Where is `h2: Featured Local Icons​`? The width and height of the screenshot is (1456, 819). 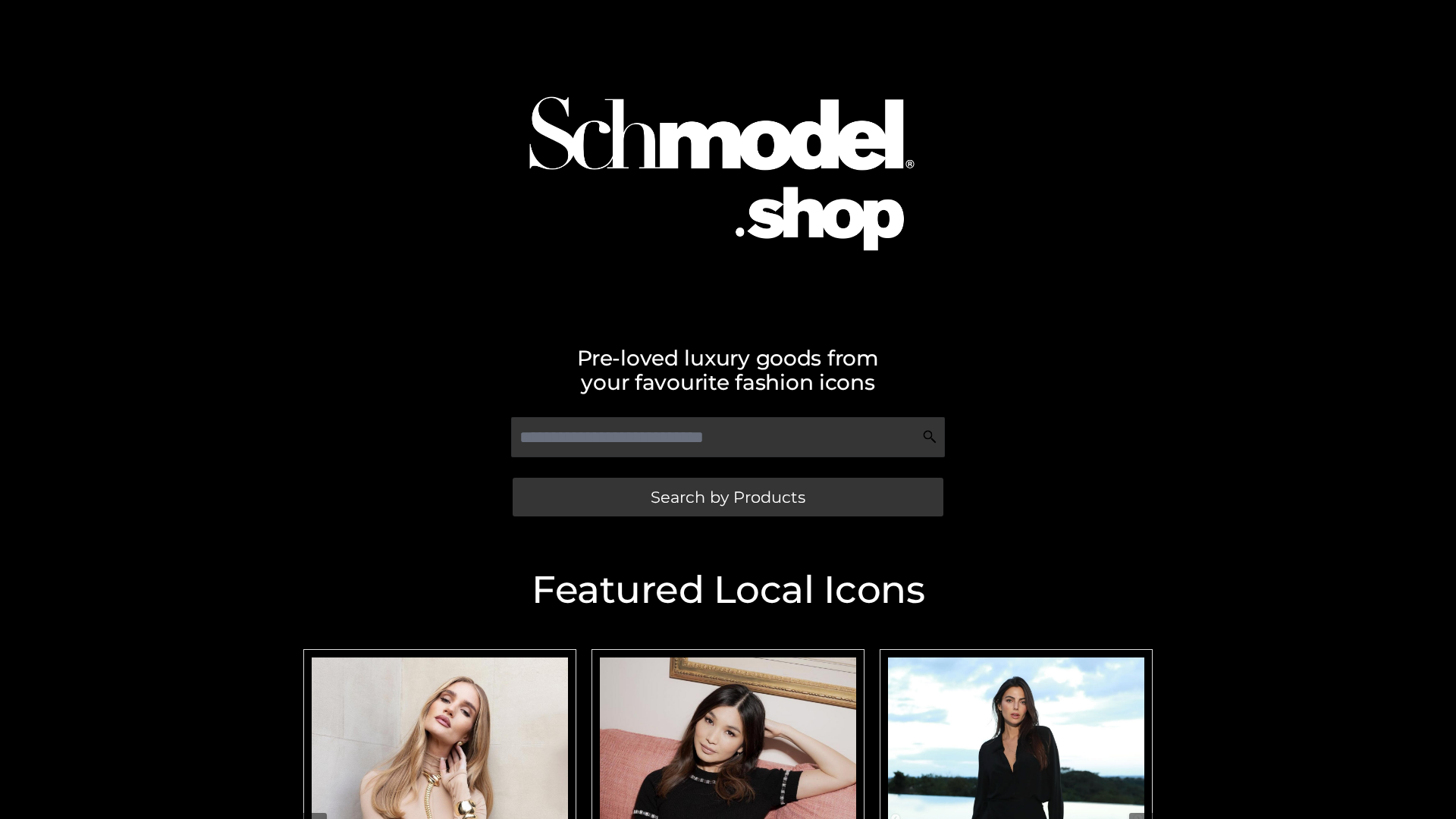
h2: Featured Local Icons​ is located at coordinates (728, 590).